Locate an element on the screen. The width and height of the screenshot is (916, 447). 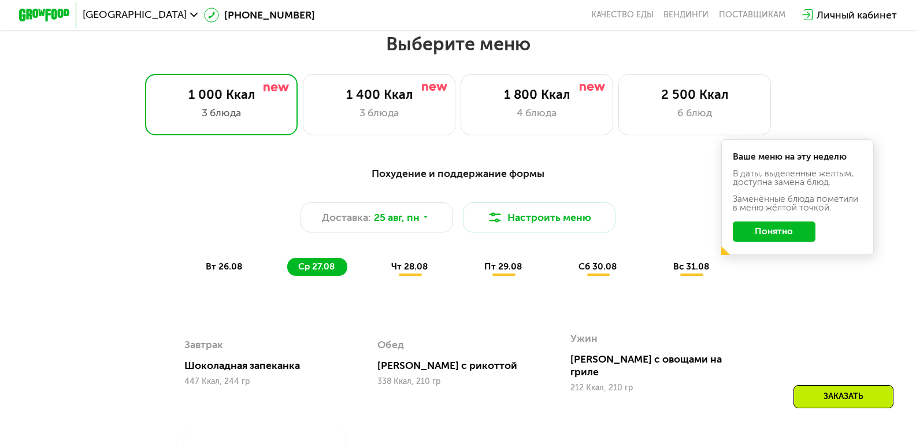
div: 4 блюда is located at coordinates (537, 113).